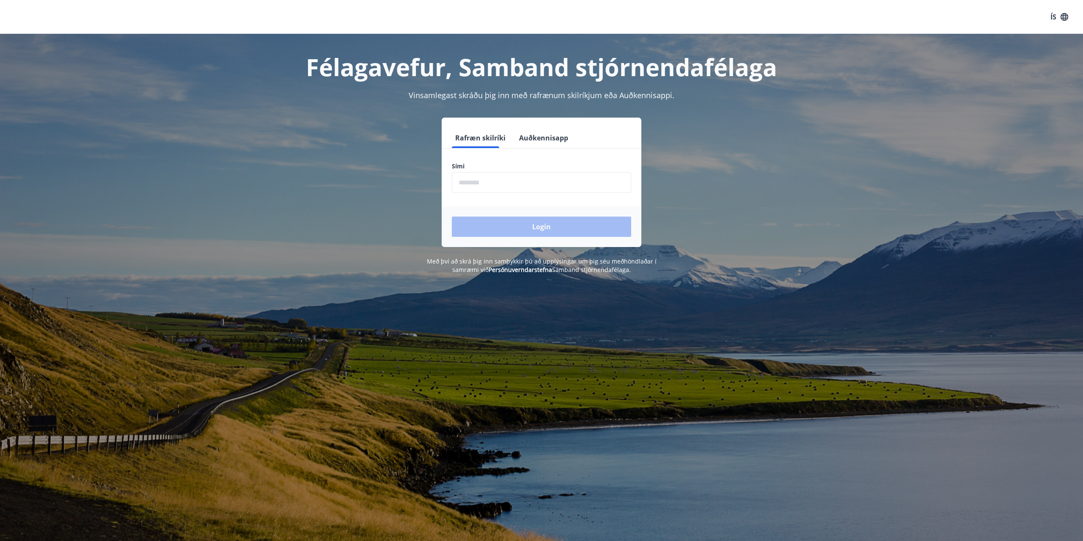  Describe the element at coordinates (541, 166) in the screenshot. I see `label: Sími` at that location.